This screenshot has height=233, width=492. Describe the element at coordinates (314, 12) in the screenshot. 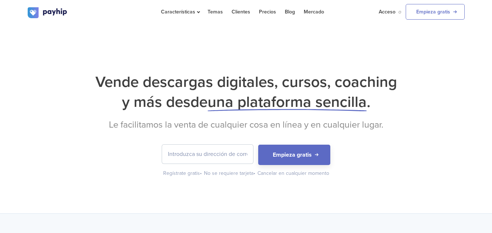

I see `font: Mercado` at that location.